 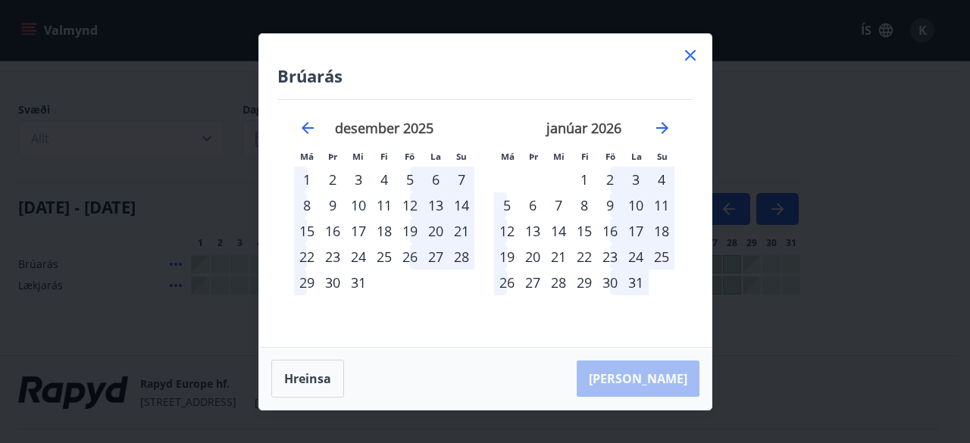 I want to click on td: Choose föstudagur, 30. janúar 2026 as your check-in date. It’s available., so click(x=610, y=283).